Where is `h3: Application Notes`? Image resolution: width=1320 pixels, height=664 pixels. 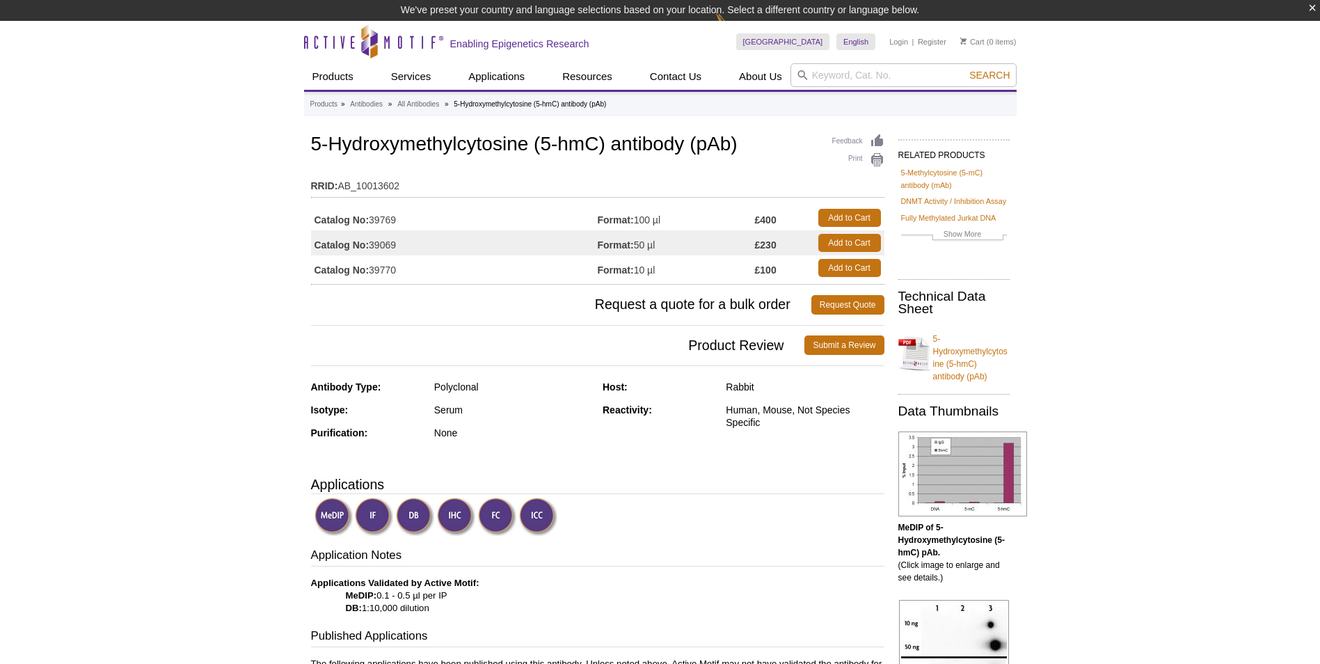 h3: Application Notes is located at coordinates (598, 557).